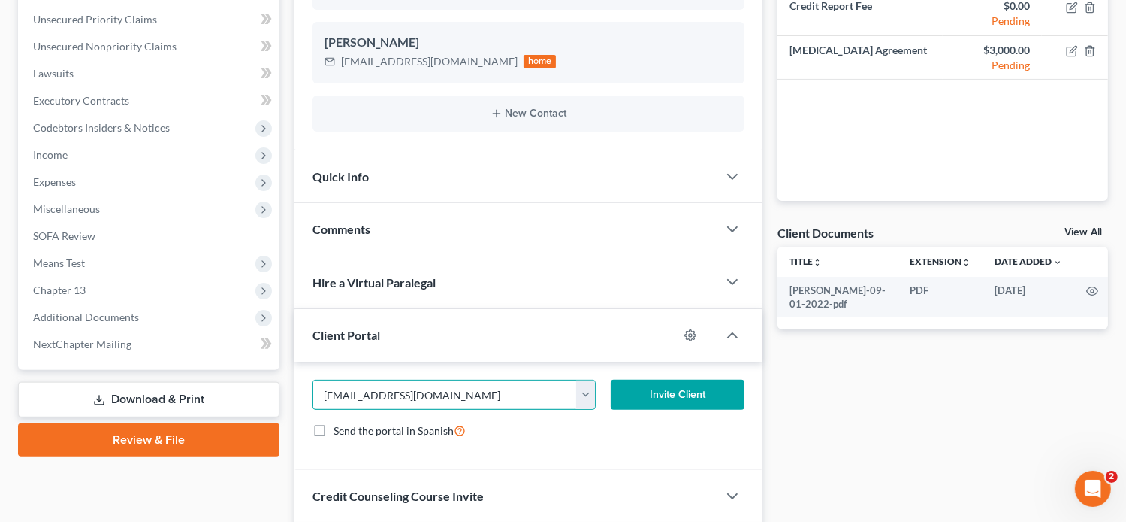 The image size is (1126, 522). What do you see at coordinates (1112, 476) in the screenshot?
I see `span: 2` at bounding box center [1112, 476].